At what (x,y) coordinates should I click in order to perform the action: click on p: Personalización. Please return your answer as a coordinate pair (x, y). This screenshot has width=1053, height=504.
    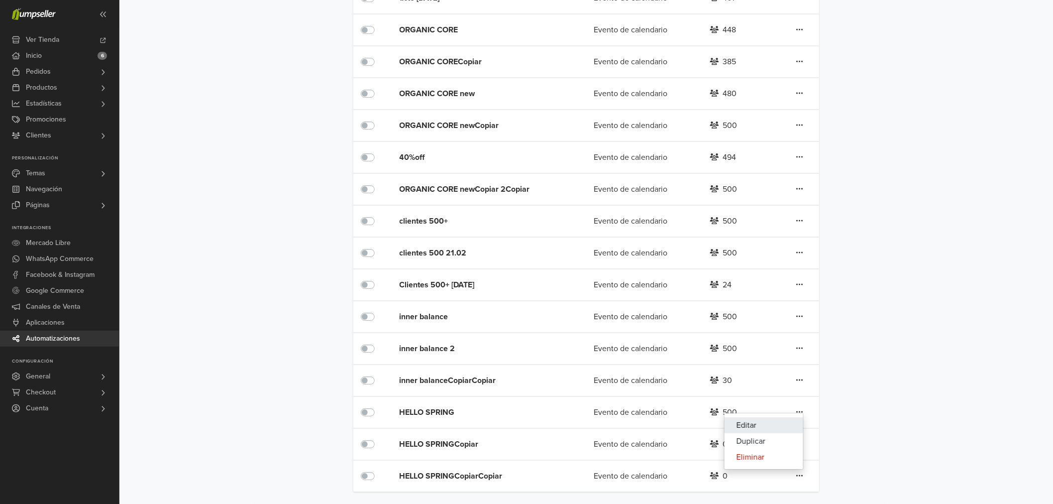
    Looking at the image, I should click on (65, 158).